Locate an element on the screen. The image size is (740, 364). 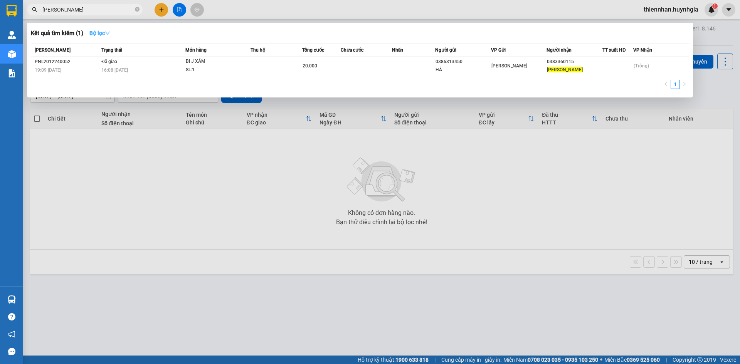
span: Người gửi is located at coordinates (446, 50).